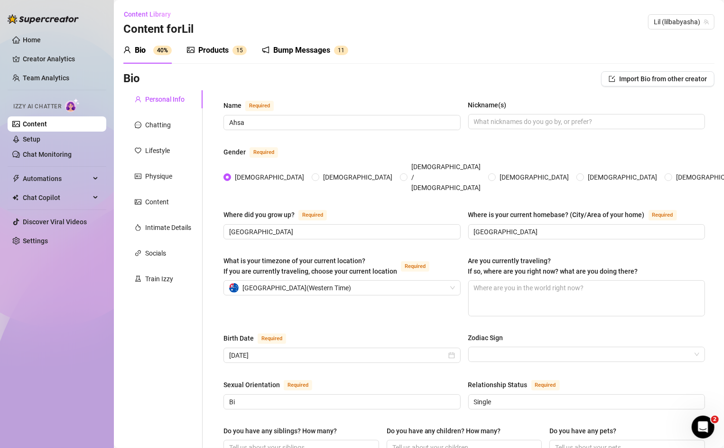 This screenshot has height=448, width=724. Describe the element at coordinates (72, 105) in the screenshot. I see `img: AI Chatter` at that location.